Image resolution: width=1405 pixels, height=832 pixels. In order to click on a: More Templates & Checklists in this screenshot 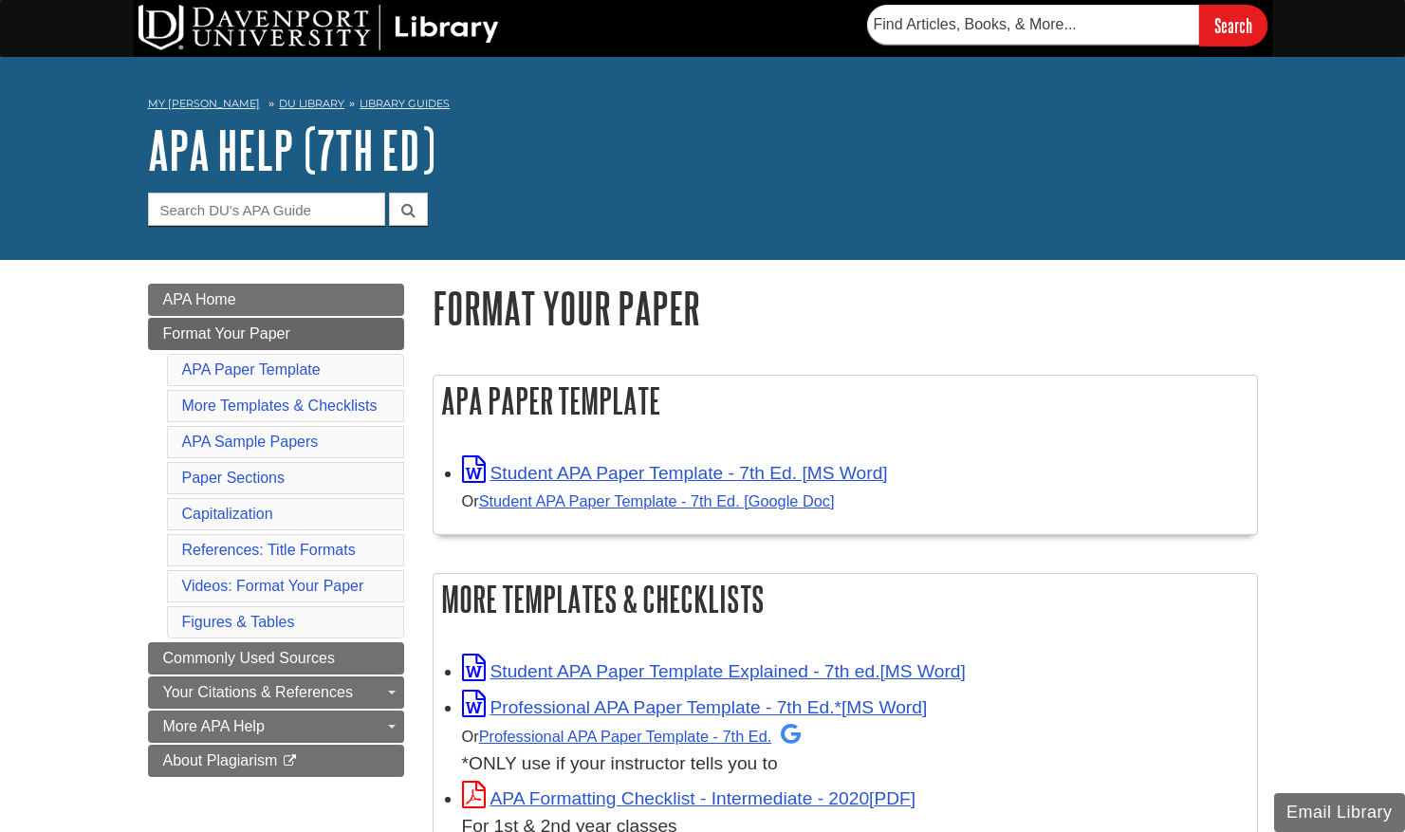, I will do `click(280, 405)`.